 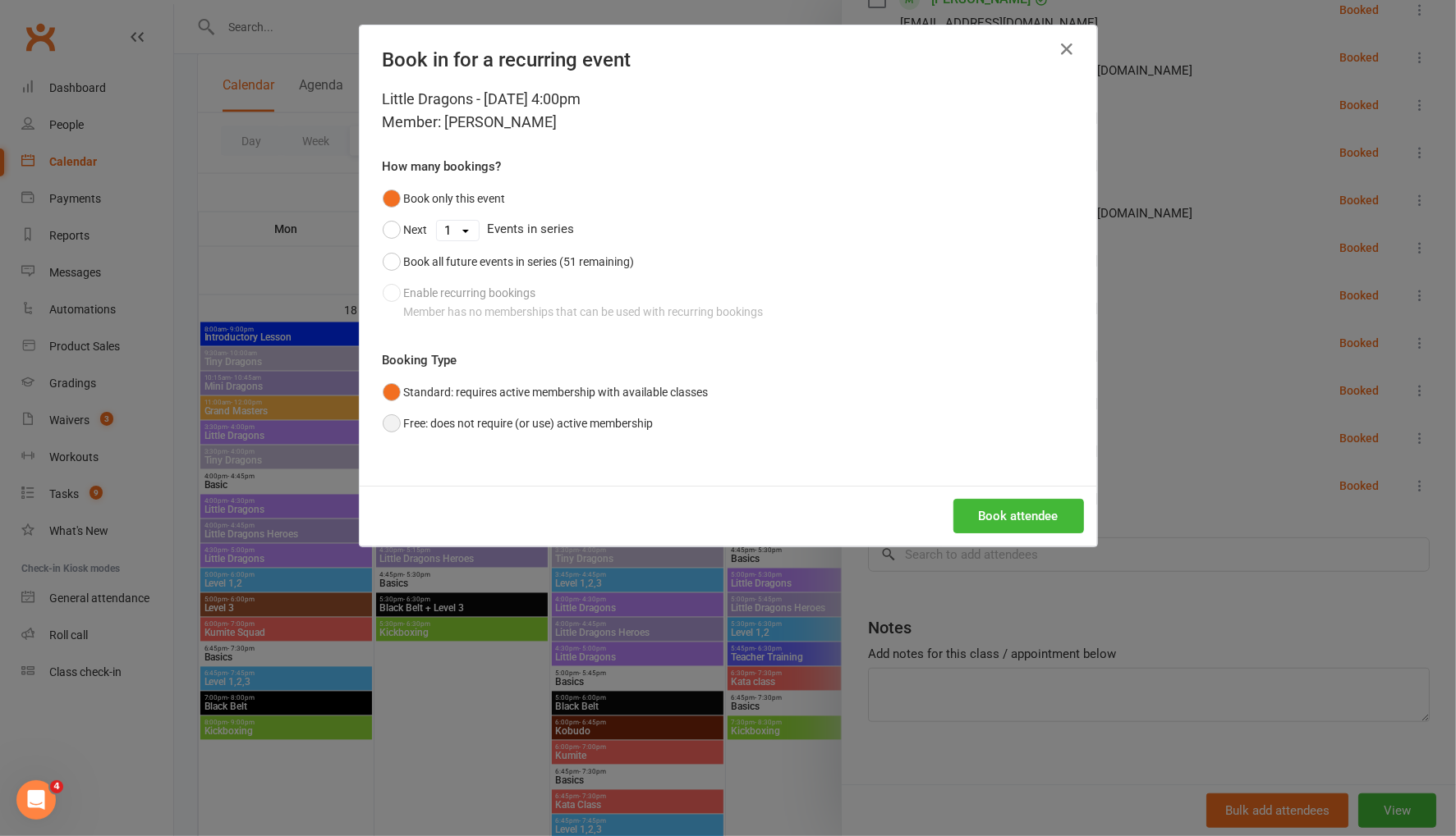 I want to click on button: Standard: requires active membership with available classes, so click(x=545, y=392).